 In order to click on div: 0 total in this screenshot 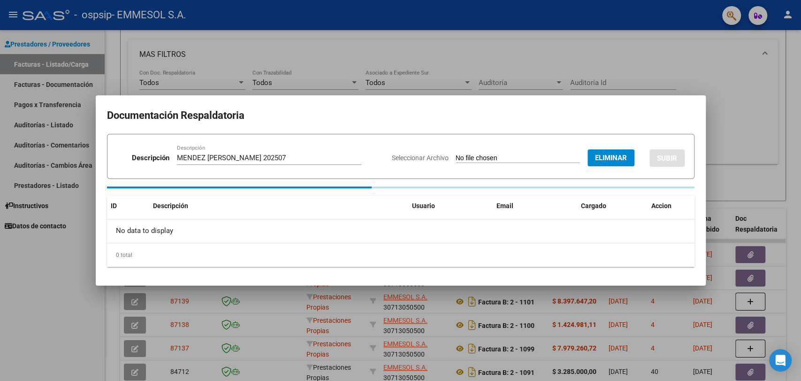, I will do `click(401, 255)`.